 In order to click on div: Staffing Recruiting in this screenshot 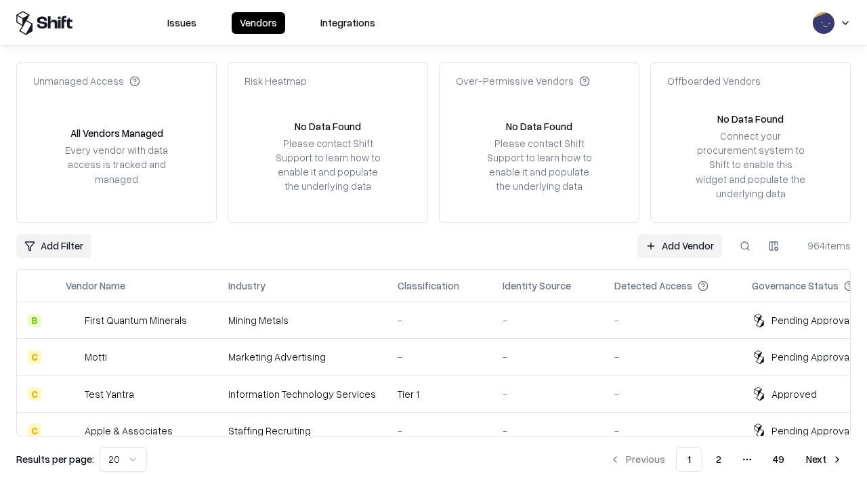, I will do `click(302, 430)`.